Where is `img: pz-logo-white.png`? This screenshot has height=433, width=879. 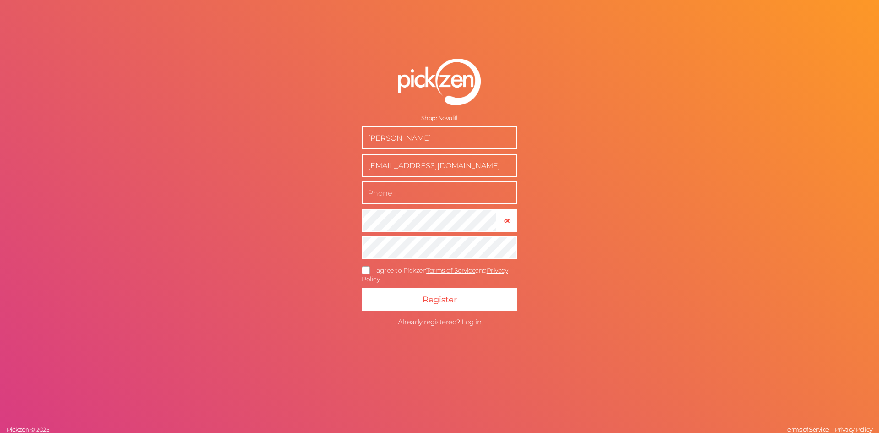 img: pz-logo-white.png is located at coordinates (440, 82).